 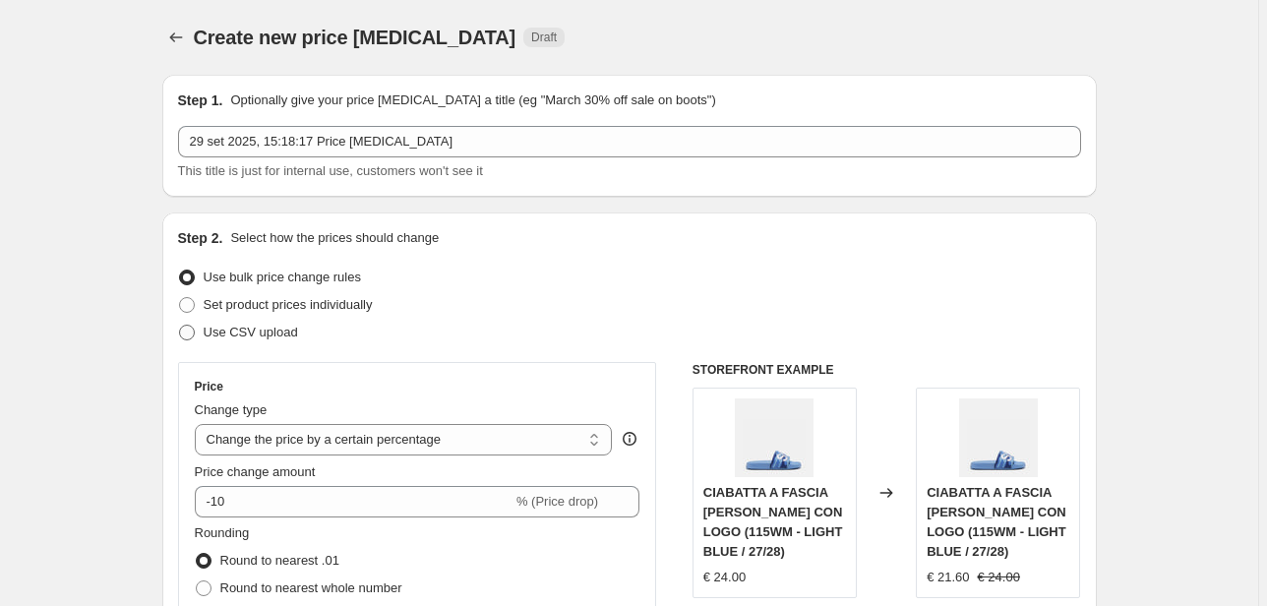 I want to click on span: Set product prices individually, so click(x=288, y=304).